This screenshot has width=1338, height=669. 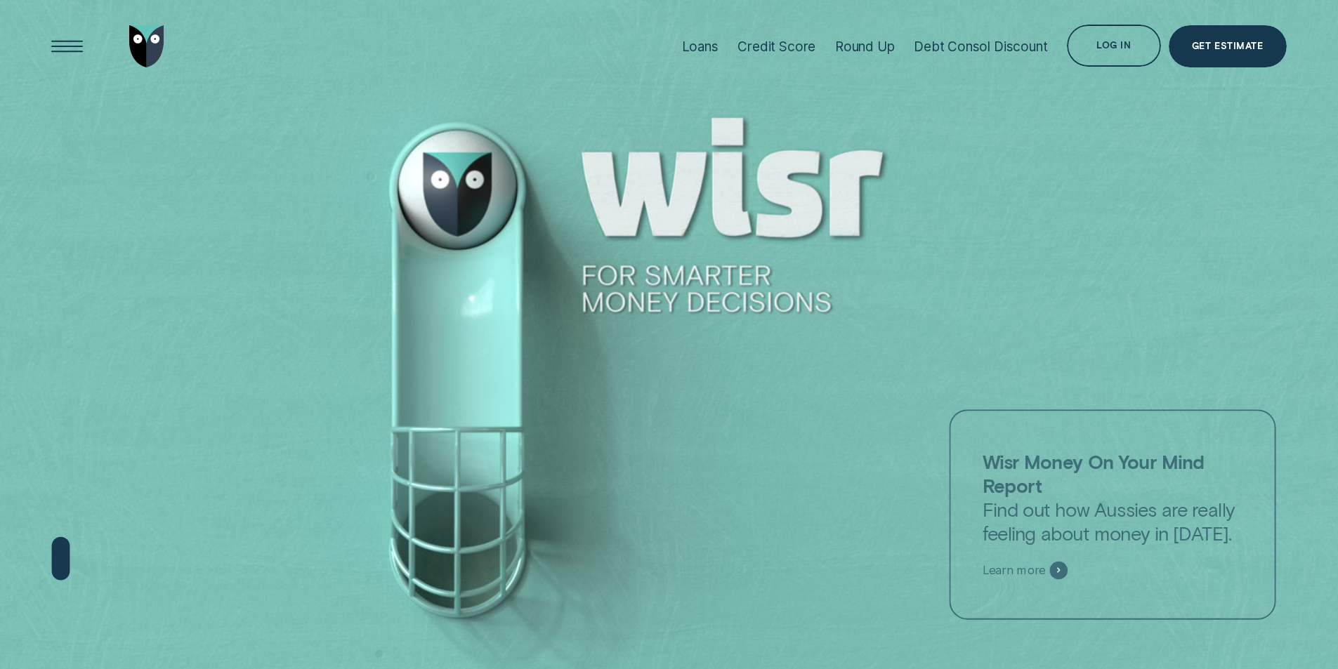 I want to click on button: Open Menu, so click(x=67, y=46).